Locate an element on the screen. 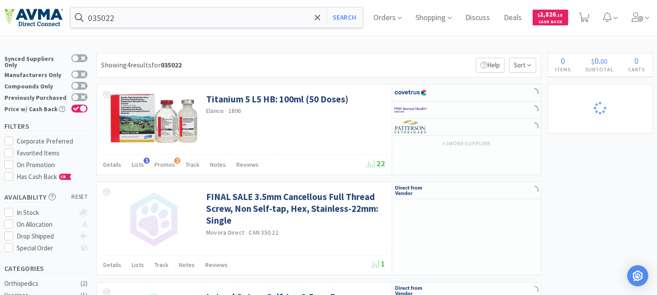  img: no_image.png is located at coordinates (154, 219).